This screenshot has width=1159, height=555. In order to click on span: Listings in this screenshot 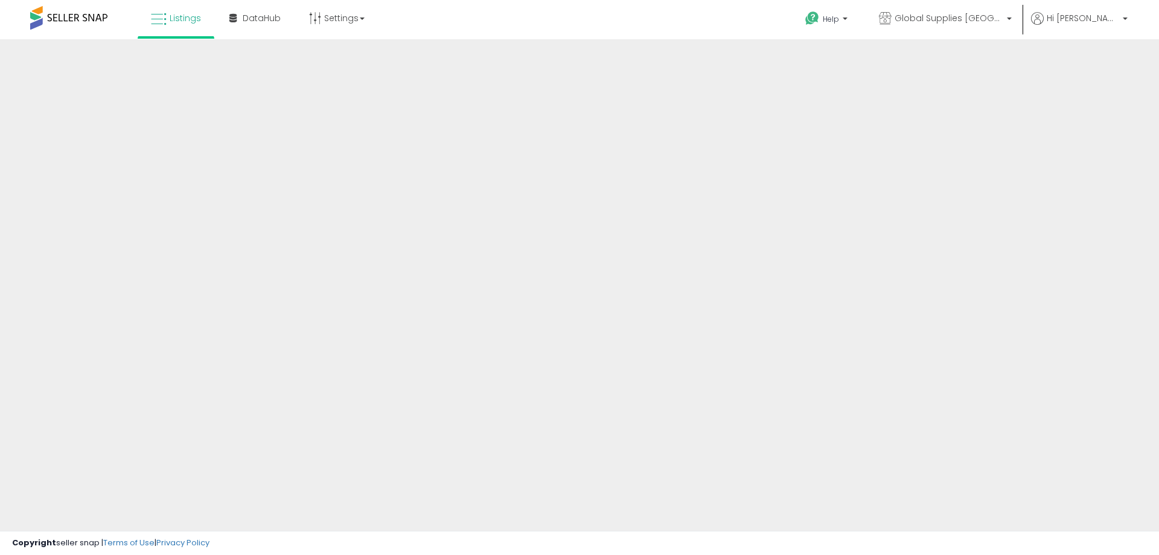, I will do `click(185, 18)`.